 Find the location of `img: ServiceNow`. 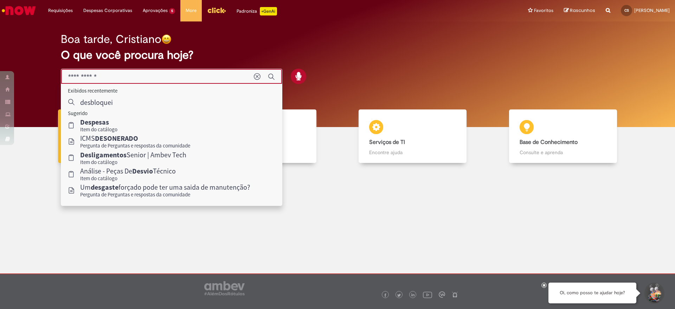

img: ServiceNow is located at coordinates (19, 11).